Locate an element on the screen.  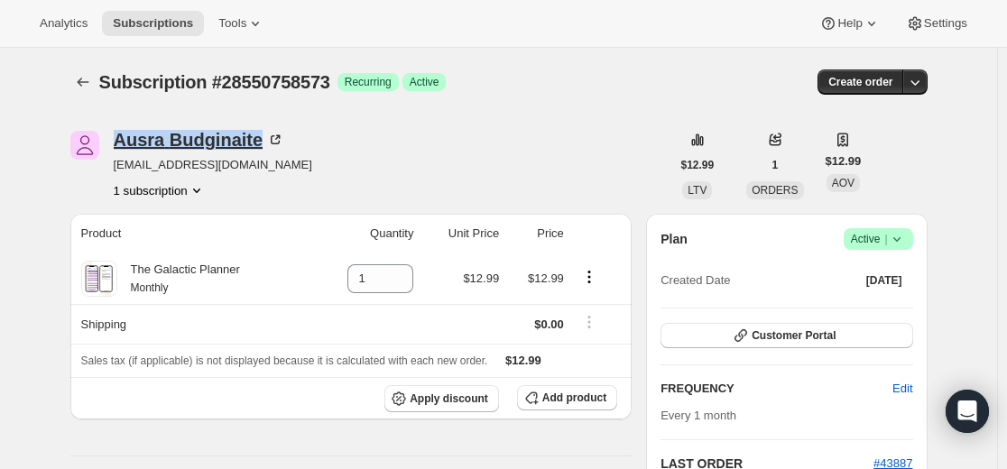
h2: FREQUENCY is located at coordinates (776, 389).